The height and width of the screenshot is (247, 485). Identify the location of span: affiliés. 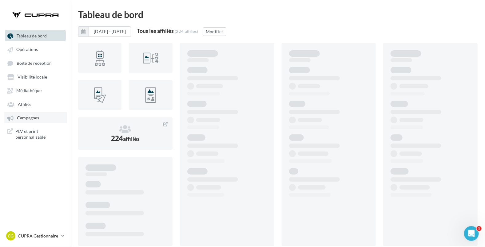
(131, 139).